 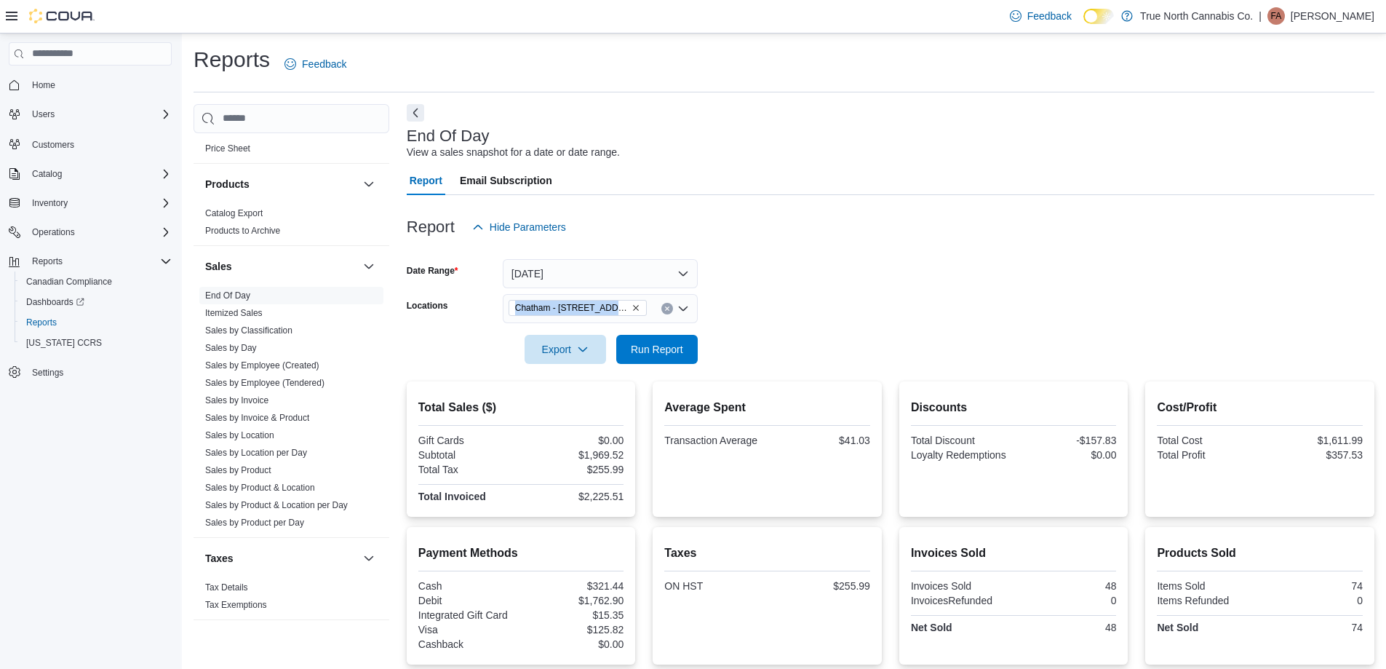 What do you see at coordinates (90, 84) in the screenshot?
I see `button: Home` at bounding box center [90, 84].